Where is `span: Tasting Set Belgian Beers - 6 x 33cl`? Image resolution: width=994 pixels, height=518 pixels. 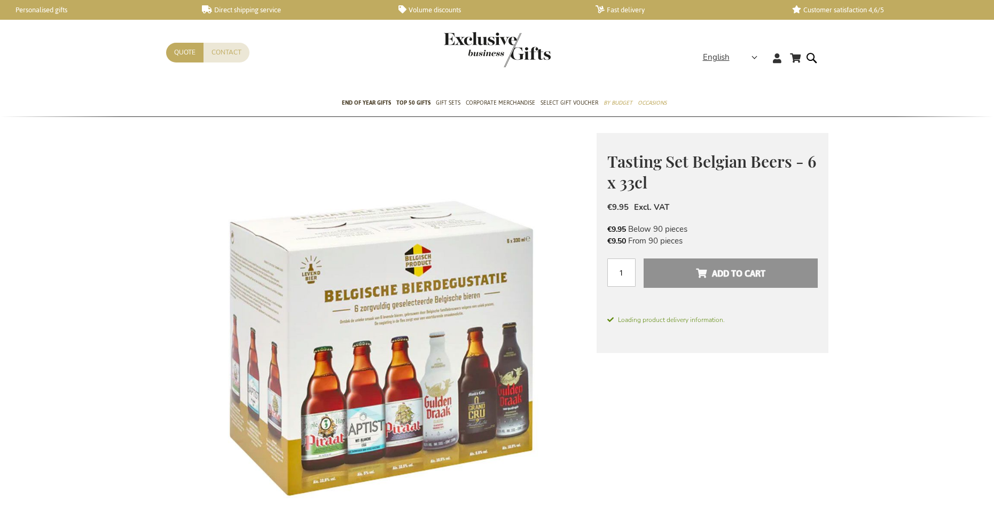
span: Tasting Set Belgian Beers - 6 x 33cl is located at coordinates (711, 171).